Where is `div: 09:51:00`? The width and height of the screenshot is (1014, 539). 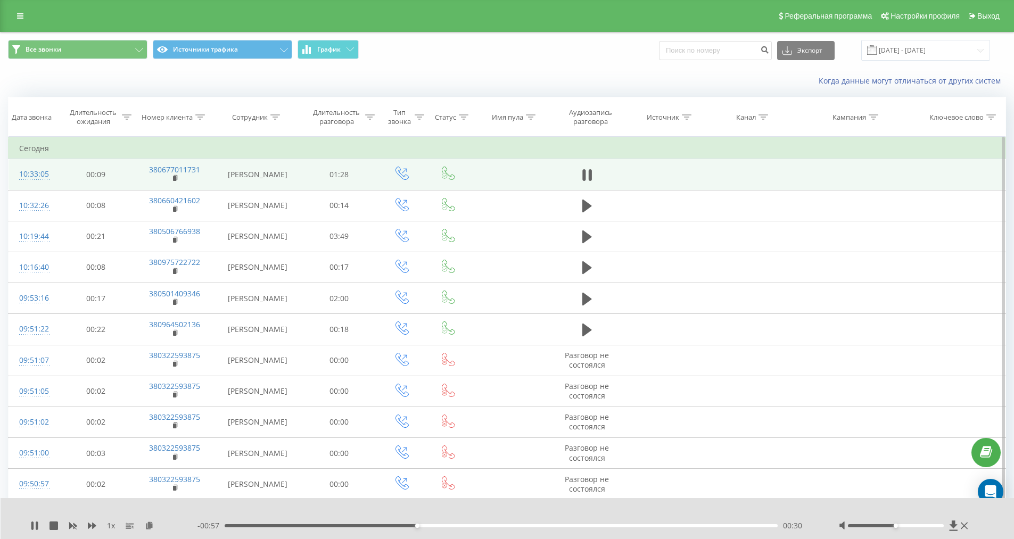 div: 09:51:00 is located at coordinates (33, 453).